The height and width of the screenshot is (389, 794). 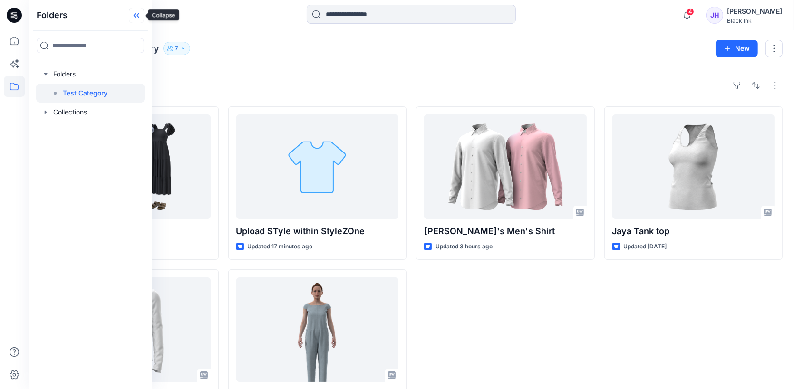 What do you see at coordinates (694, 232) in the screenshot?
I see `p: Jaya Tank top` at bounding box center [694, 232].